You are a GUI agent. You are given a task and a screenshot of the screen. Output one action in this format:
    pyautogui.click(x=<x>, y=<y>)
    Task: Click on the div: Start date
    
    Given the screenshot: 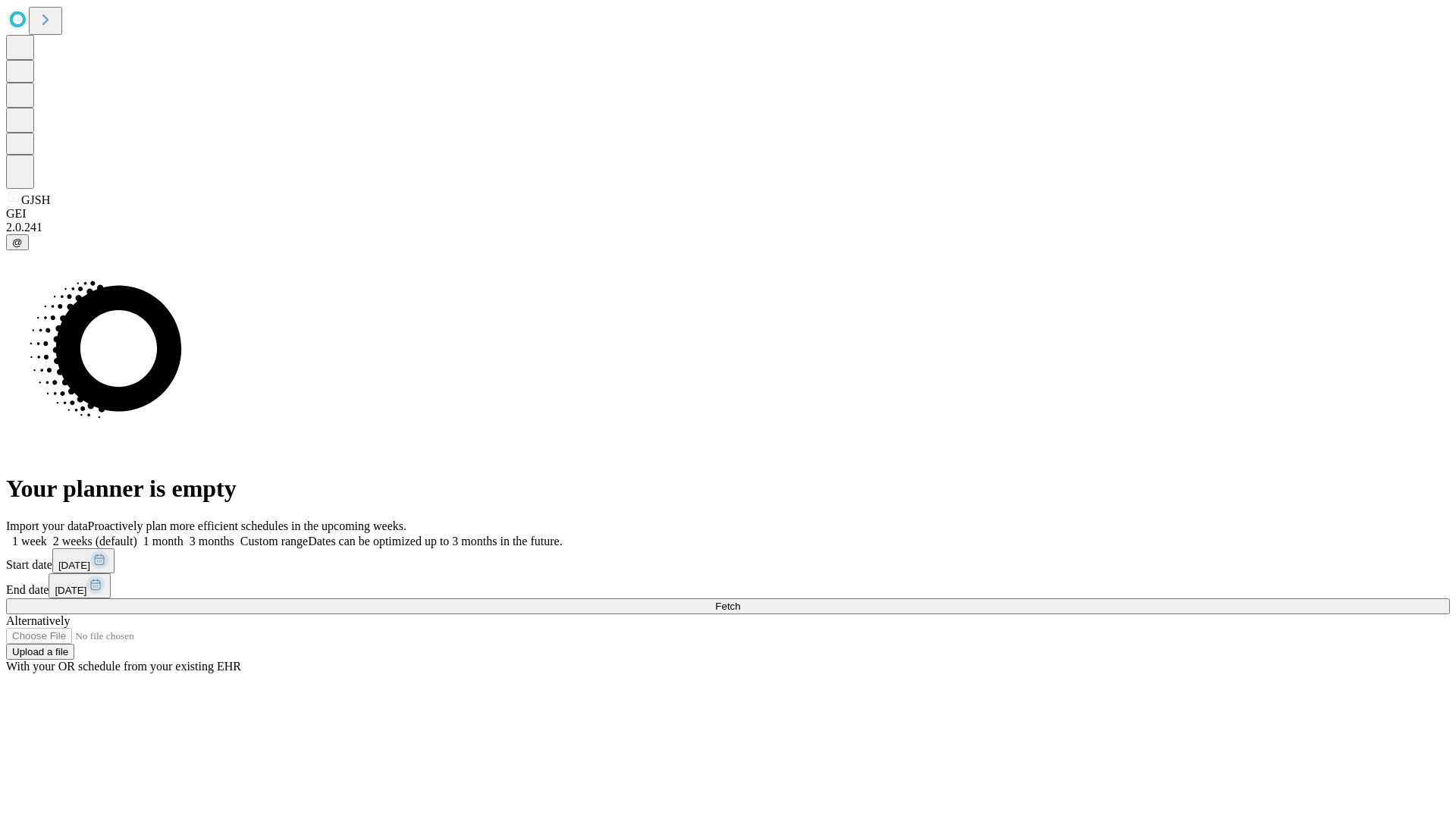 What is the action you would take?
    pyautogui.click(x=728, y=560)
    